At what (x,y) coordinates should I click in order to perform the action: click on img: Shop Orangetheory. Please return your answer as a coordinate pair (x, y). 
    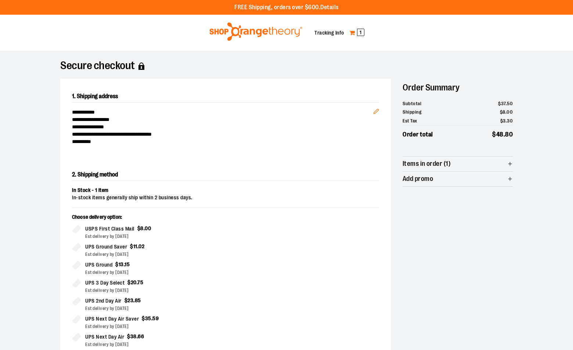
    Looking at the image, I should click on (256, 32).